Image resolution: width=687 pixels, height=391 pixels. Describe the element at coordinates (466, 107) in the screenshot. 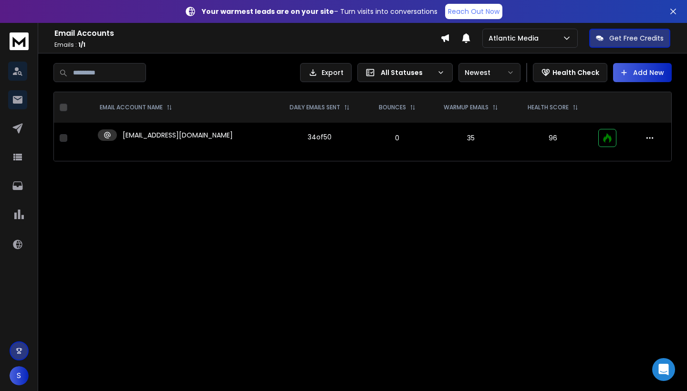

I see `p: WARMUP EMAILS` at that location.